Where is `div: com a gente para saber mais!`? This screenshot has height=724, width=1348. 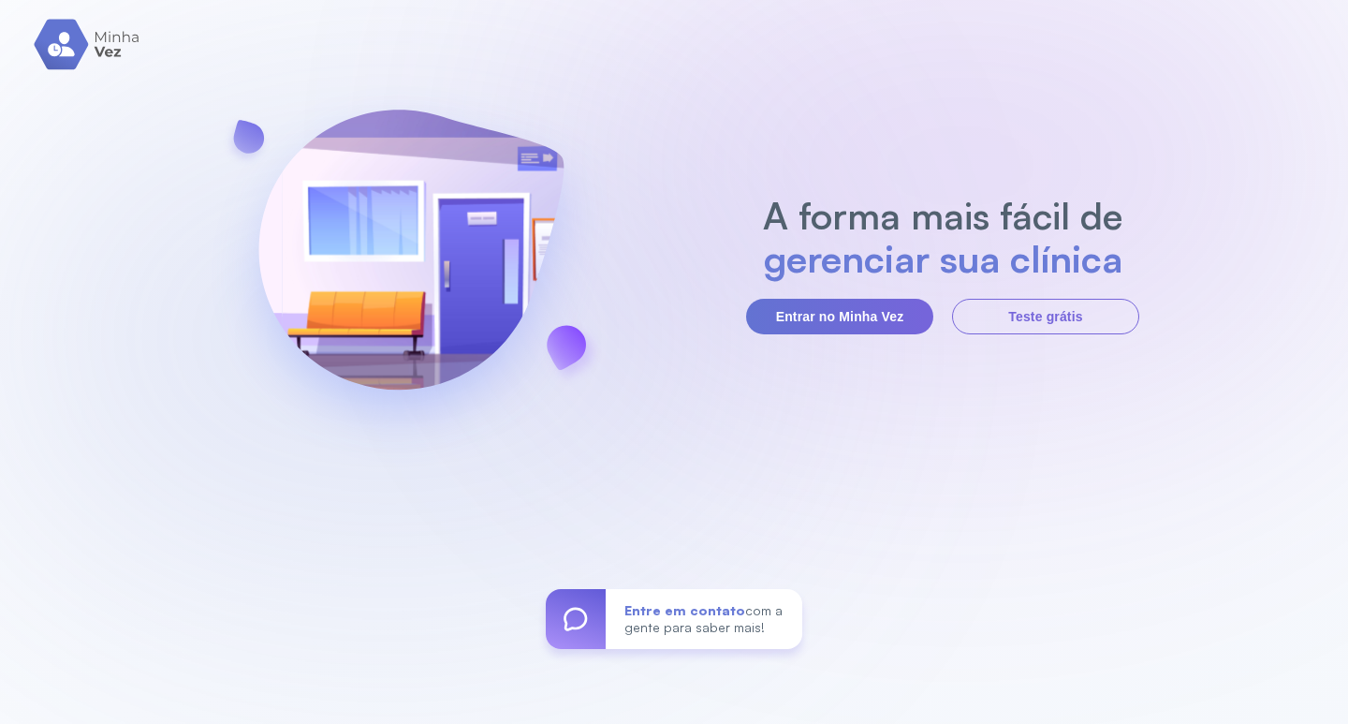 div: com a gente para saber mais! is located at coordinates (704, 619).